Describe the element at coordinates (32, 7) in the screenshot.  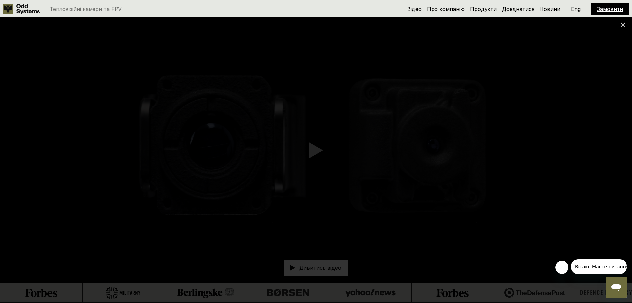
I see `span: Вітаю! Маєте питання?` at that location.